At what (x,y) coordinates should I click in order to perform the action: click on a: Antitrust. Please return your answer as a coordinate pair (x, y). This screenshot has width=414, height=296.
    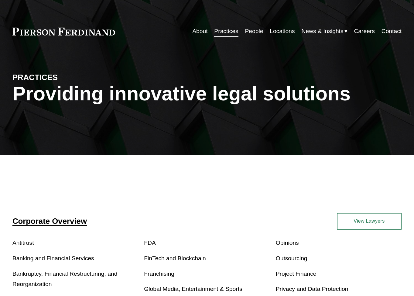
    Looking at the image, I should click on (23, 243).